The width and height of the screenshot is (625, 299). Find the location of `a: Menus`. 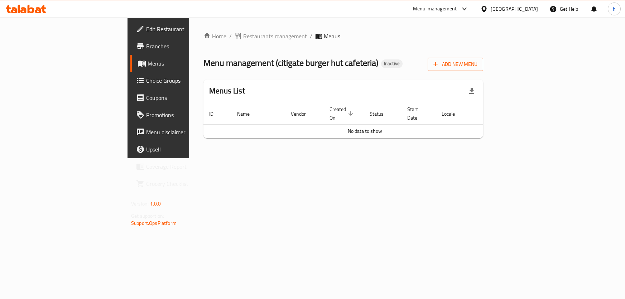

a: Menus is located at coordinates (181, 63).